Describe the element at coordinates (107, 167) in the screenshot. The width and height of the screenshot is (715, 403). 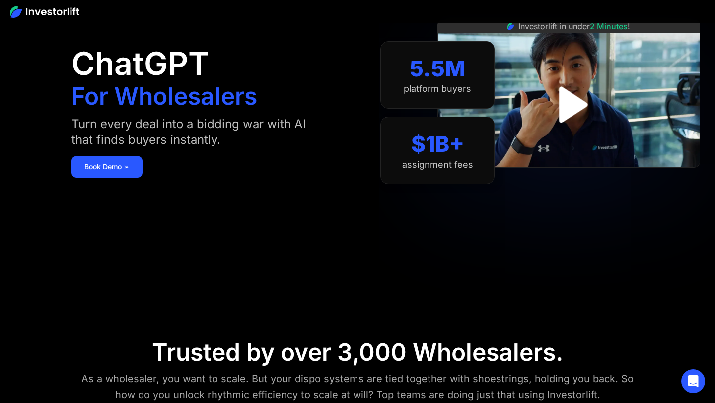
I see `a: Book Demo ➢` at that location.